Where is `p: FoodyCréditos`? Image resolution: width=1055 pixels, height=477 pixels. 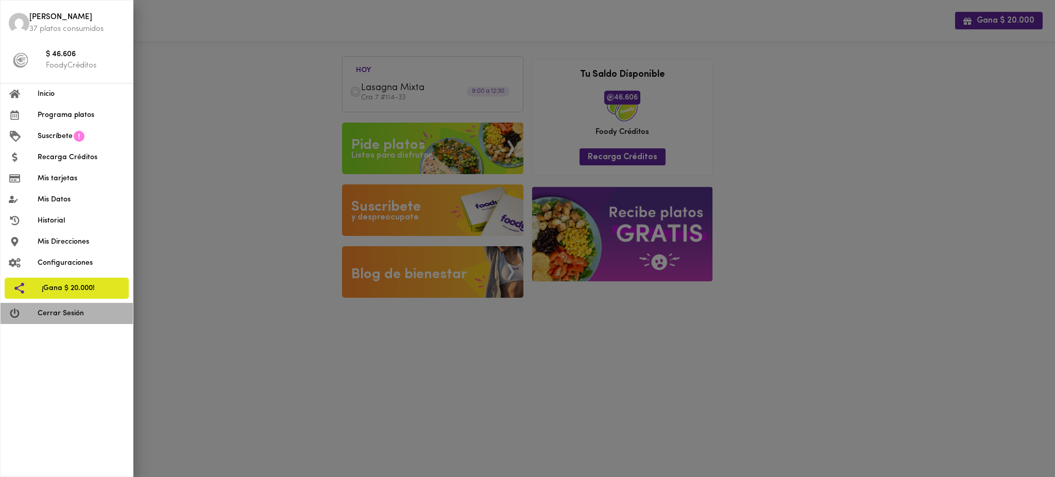
p: FoodyCréditos is located at coordinates (85, 65).